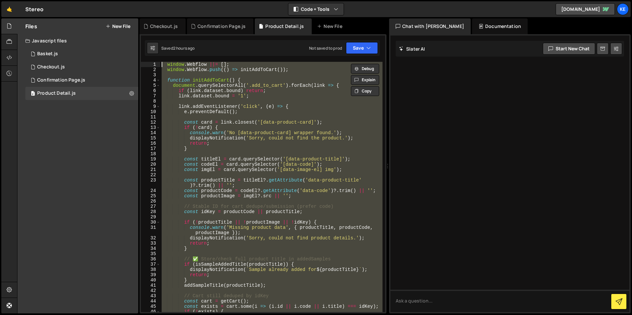  I want to click on div: 27, so click(150, 207).